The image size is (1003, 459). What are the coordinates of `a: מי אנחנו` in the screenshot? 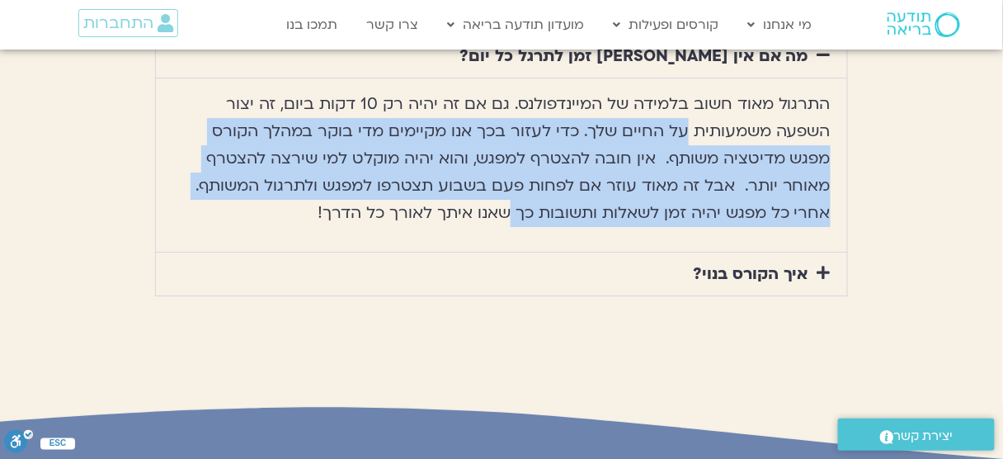 It's located at (781, 25).